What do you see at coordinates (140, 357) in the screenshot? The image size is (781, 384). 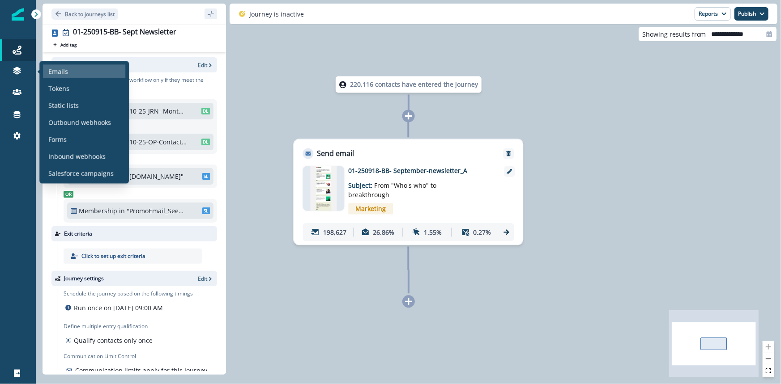 I see `p: Communication Limit Control` at bounding box center [140, 357].